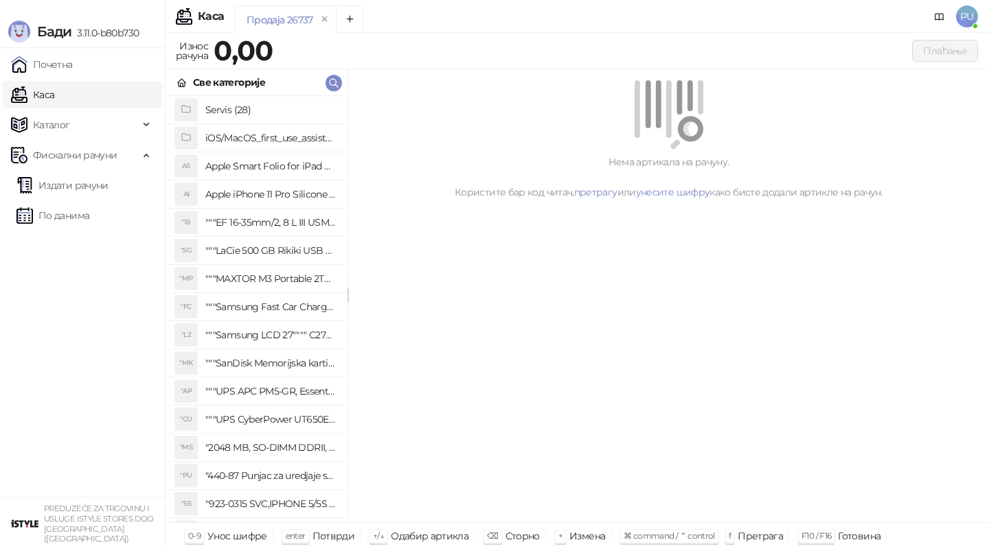 The image size is (989, 549). Describe the element at coordinates (271, 335) in the screenshot. I see `h4: """Samsung LCD 27"""" C27F390FHUXEN"""` at that location.